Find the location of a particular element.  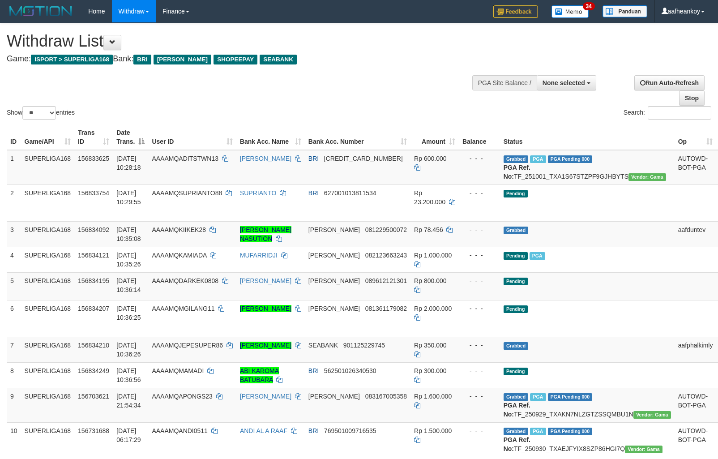

select: Showentries is located at coordinates (39, 113).